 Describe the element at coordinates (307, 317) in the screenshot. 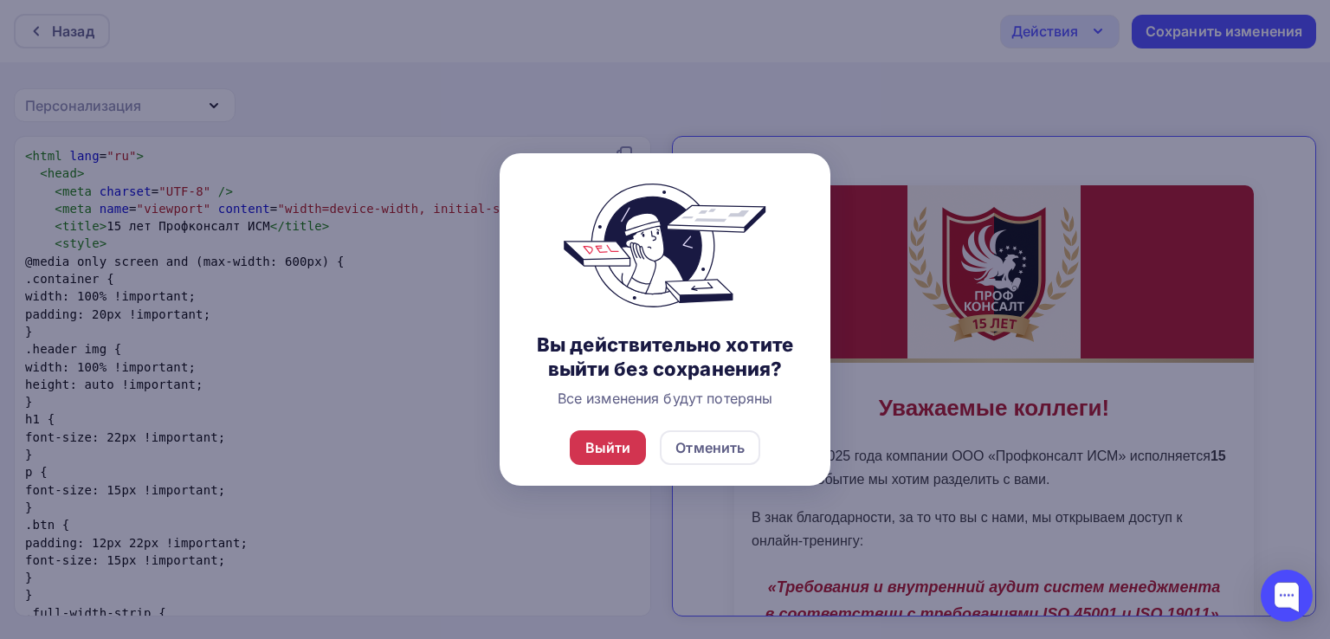

I see `p: В октябре 2025 года компании ООО «Профконсалт ИСМ» исполняется . Это событие мы хотим разделить с...` at that location.